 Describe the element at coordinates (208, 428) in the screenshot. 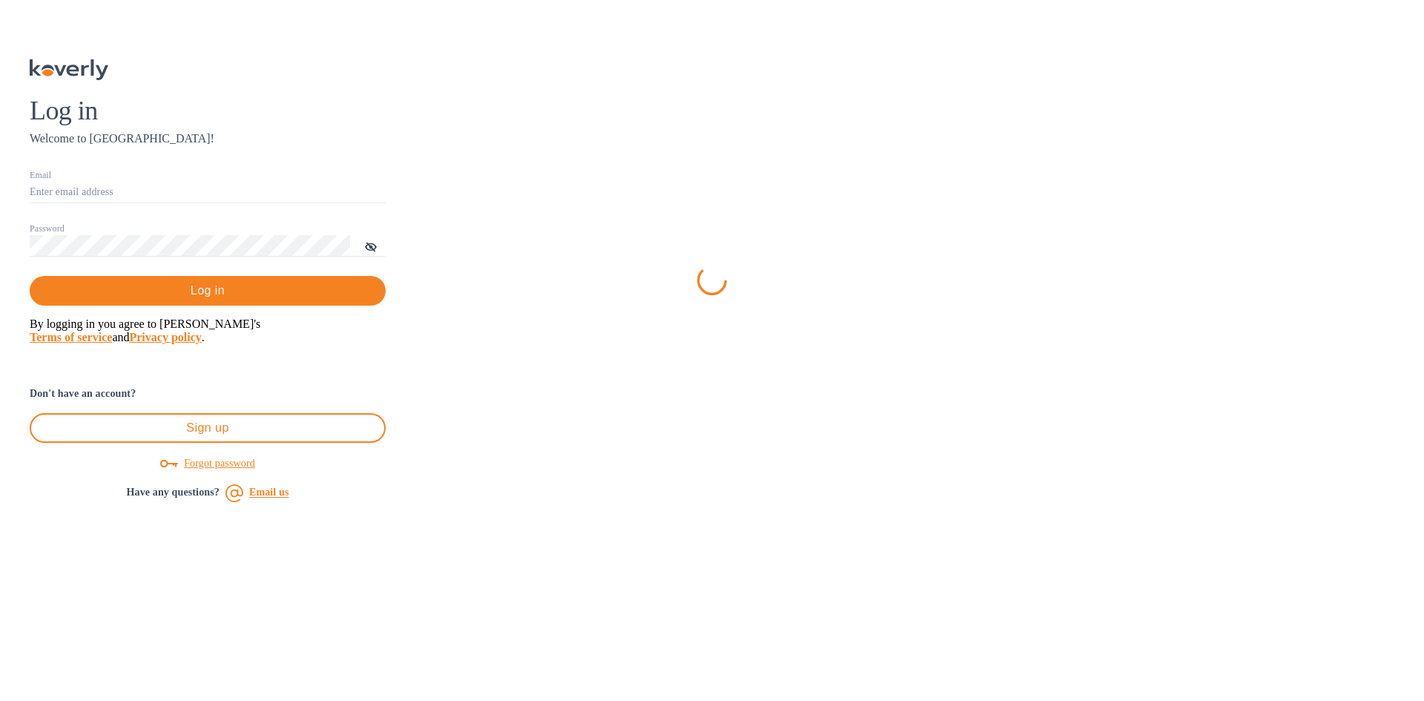

I see `span: Sign up` at that location.